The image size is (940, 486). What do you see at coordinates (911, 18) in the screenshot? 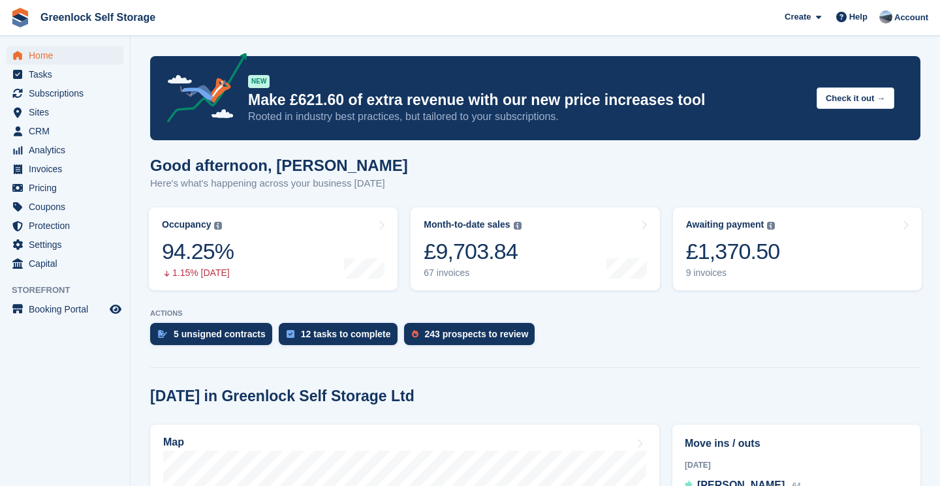
I see `span: Account` at bounding box center [911, 18].